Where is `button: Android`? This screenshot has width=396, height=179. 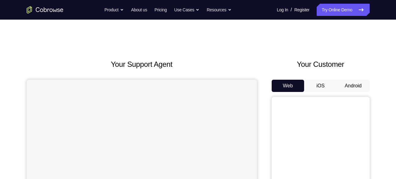 button: Android is located at coordinates (353, 86).